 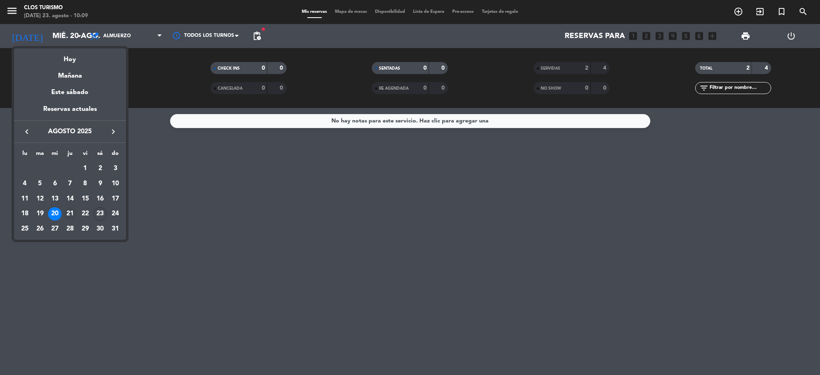 What do you see at coordinates (55, 214) in the screenshot?
I see `div: 20` at bounding box center [55, 214].